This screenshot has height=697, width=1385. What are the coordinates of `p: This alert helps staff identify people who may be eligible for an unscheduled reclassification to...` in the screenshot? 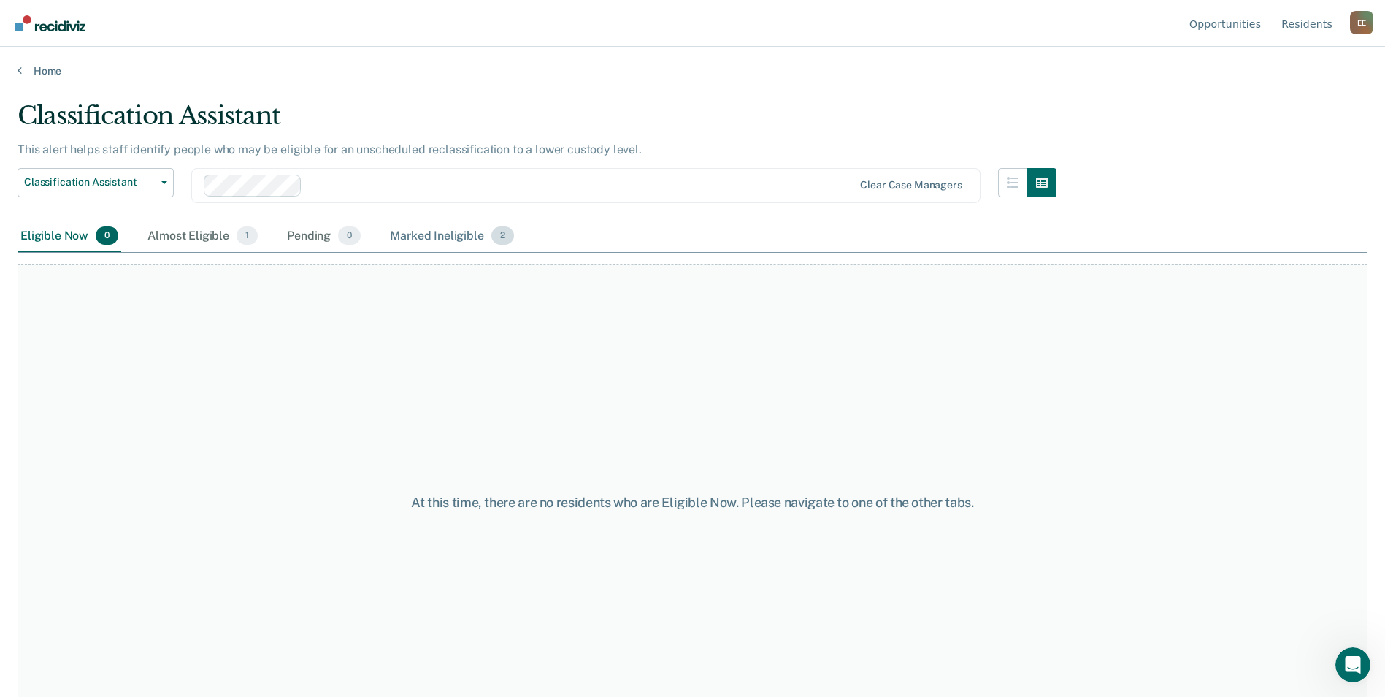 It's located at (329, 149).